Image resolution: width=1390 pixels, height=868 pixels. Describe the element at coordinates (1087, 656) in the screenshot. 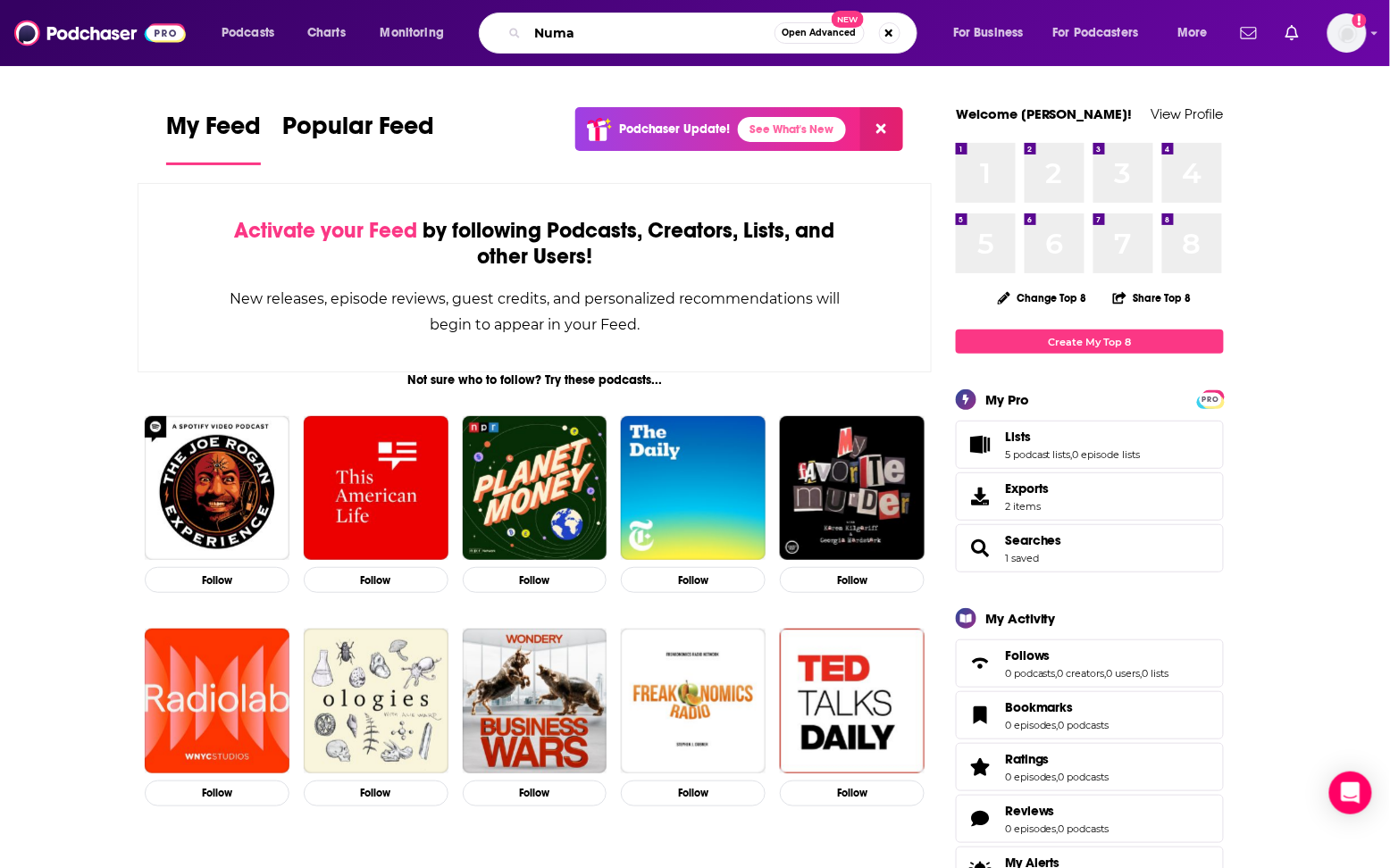

I see `a: Follows` at that location.